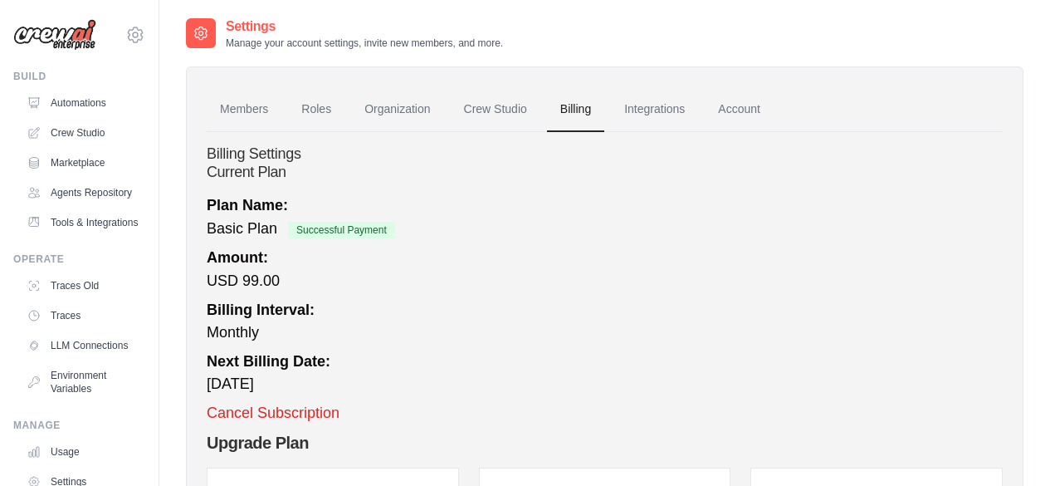 The image size is (1050, 486). What do you see at coordinates (654, 110) in the screenshot?
I see `a: Integrations` at bounding box center [654, 110].